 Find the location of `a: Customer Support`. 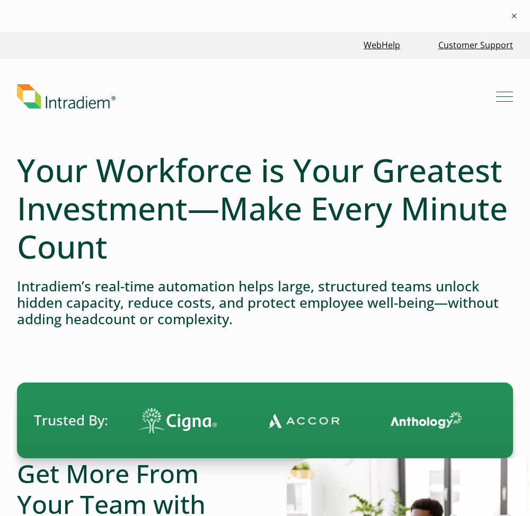

a: Customer Support is located at coordinates (475, 45).